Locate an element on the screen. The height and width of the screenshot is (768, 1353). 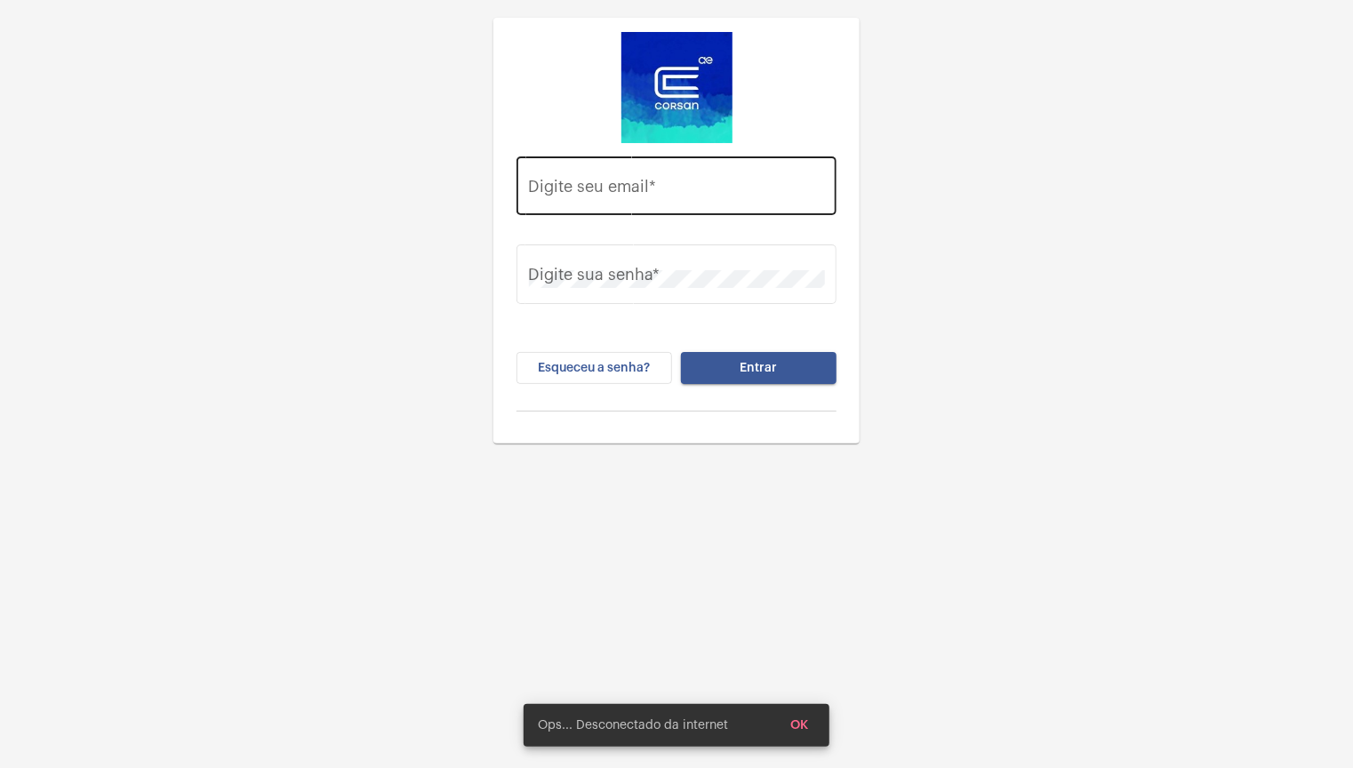
span: Esqueceu a senha? is located at coordinates (595, 368).